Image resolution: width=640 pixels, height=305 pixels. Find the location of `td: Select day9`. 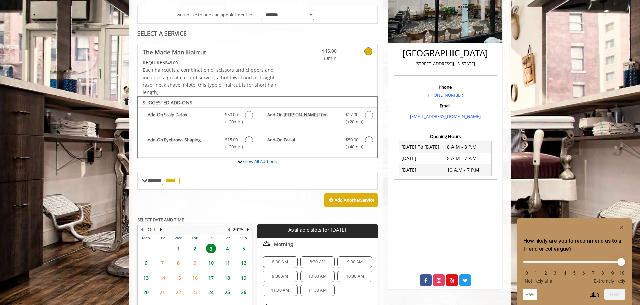

td: Select day9 is located at coordinates (194, 263).